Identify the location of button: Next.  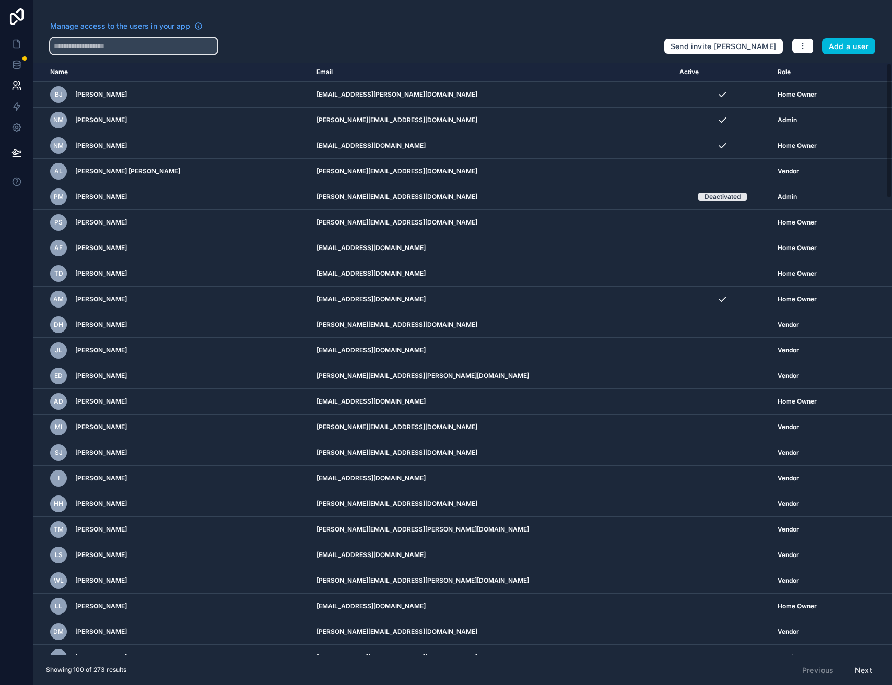
(864, 671).